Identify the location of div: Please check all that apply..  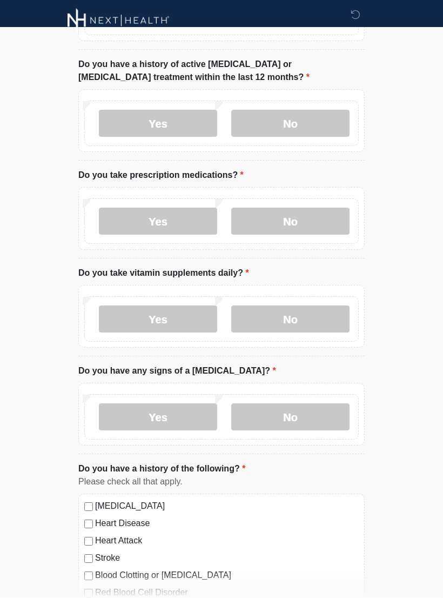
(222, 482).